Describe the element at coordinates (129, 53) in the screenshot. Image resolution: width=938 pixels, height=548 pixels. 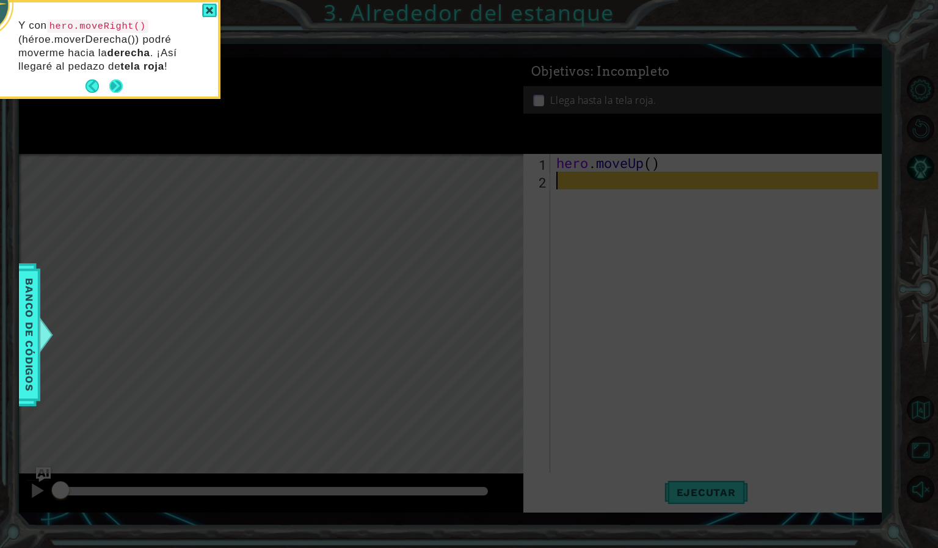
I see `strong: derecha` at that location.